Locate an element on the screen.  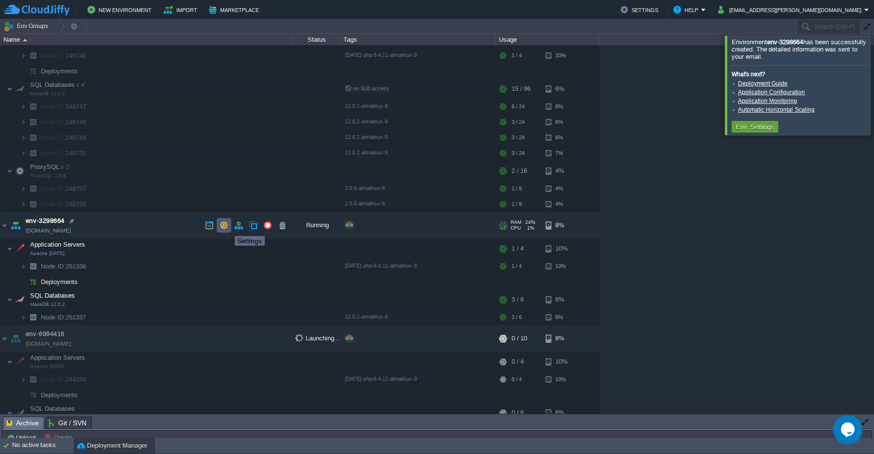
button: New Environment is located at coordinates (121, 10).